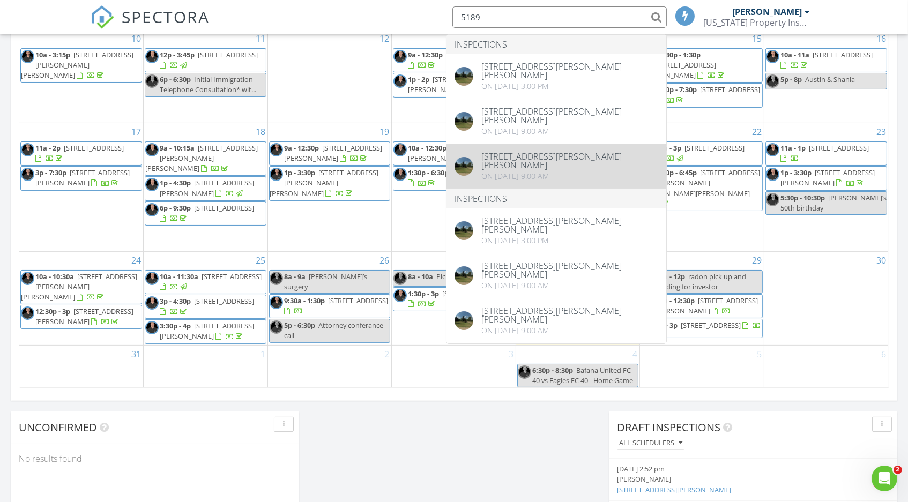  I want to click on span: Draft Inspections, so click(668, 427).